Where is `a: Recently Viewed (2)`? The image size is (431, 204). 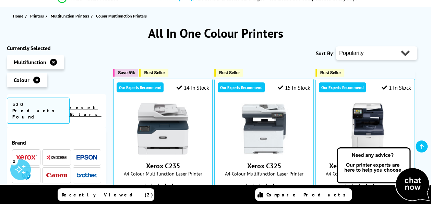 a: Recently Viewed (2) is located at coordinates (106, 194).